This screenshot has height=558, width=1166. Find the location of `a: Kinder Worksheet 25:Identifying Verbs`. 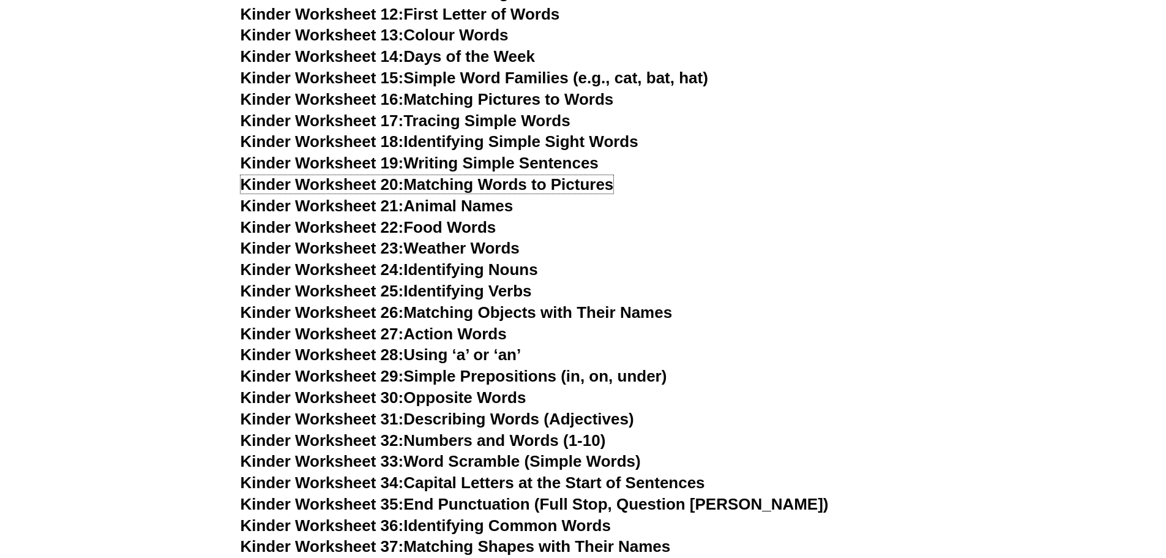

a: Kinder Worksheet 25:Identifying Verbs is located at coordinates (386, 291).